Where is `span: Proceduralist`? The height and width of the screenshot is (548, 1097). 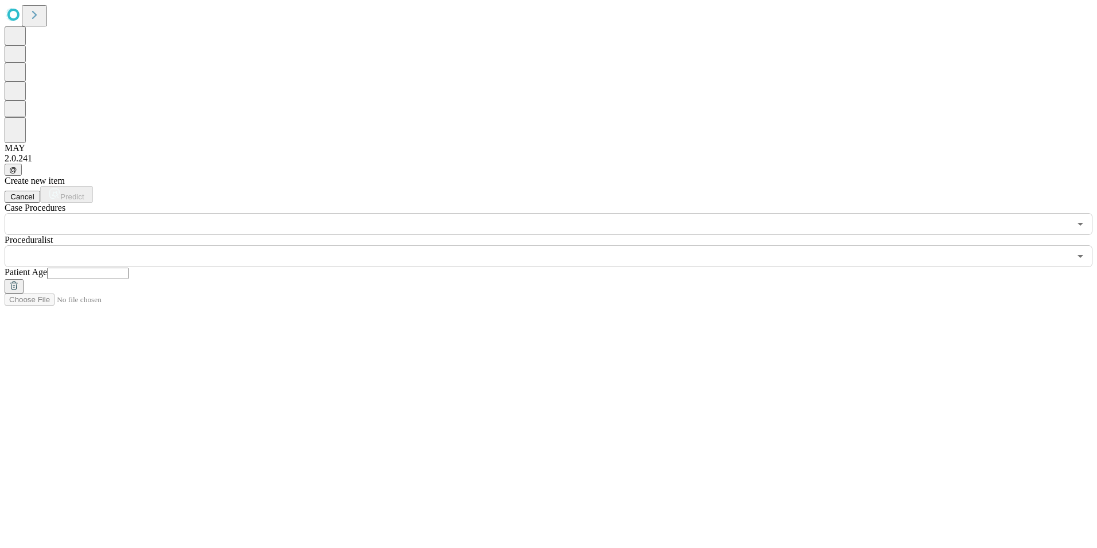
span: Proceduralist is located at coordinates (29, 239).